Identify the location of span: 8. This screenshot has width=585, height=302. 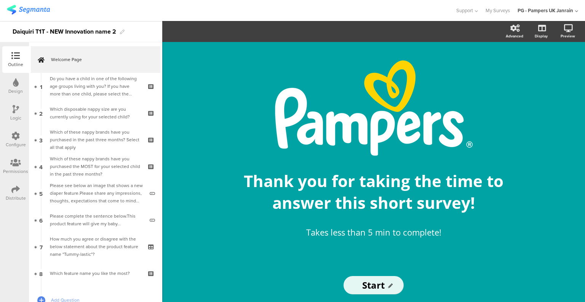
(41, 273).